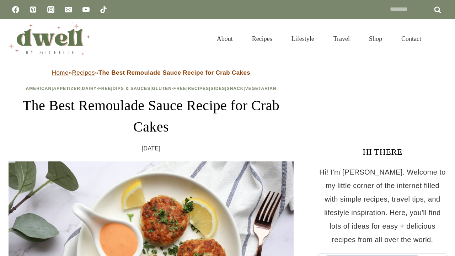 Image resolution: width=455 pixels, height=256 pixels. What do you see at coordinates (235, 88) in the screenshot?
I see `a: Snack` at bounding box center [235, 88].